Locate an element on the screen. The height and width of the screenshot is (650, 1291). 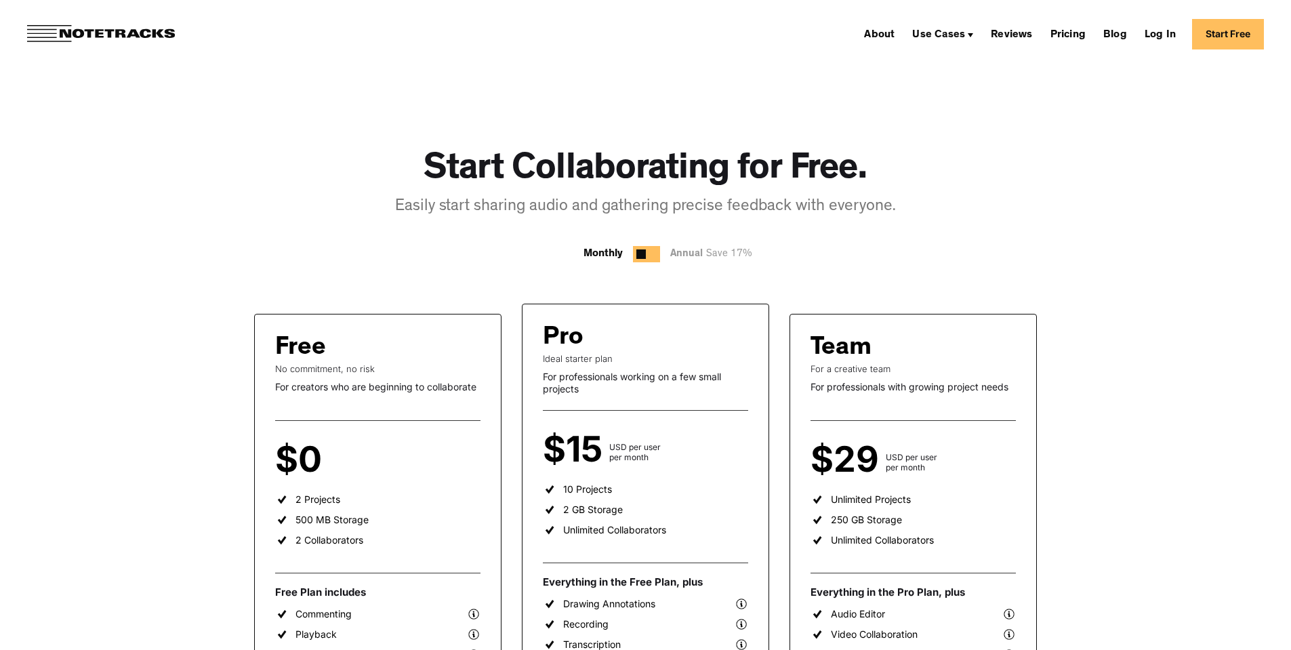
a: Blog is located at coordinates (1115, 34).